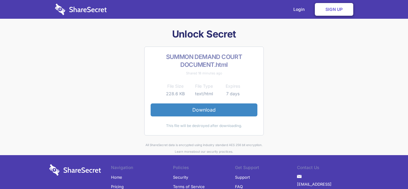 This screenshot has height=189, width=408. What do you see at coordinates (204, 86) in the screenshot?
I see `th: File Type` at bounding box center [204, 86].